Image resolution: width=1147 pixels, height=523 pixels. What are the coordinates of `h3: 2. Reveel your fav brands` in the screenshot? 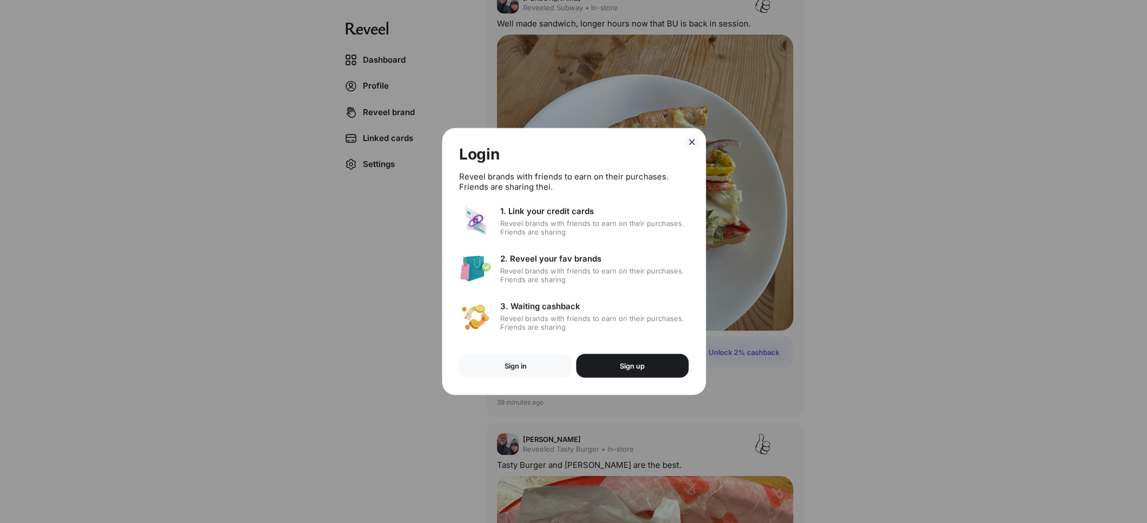 It's located at (594, 259).